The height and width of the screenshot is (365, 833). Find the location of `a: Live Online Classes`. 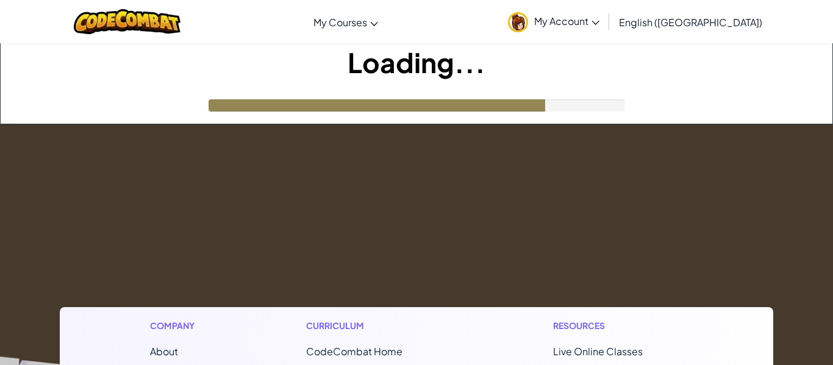

a: Live Online Classes is located at coordinates (597, 351).